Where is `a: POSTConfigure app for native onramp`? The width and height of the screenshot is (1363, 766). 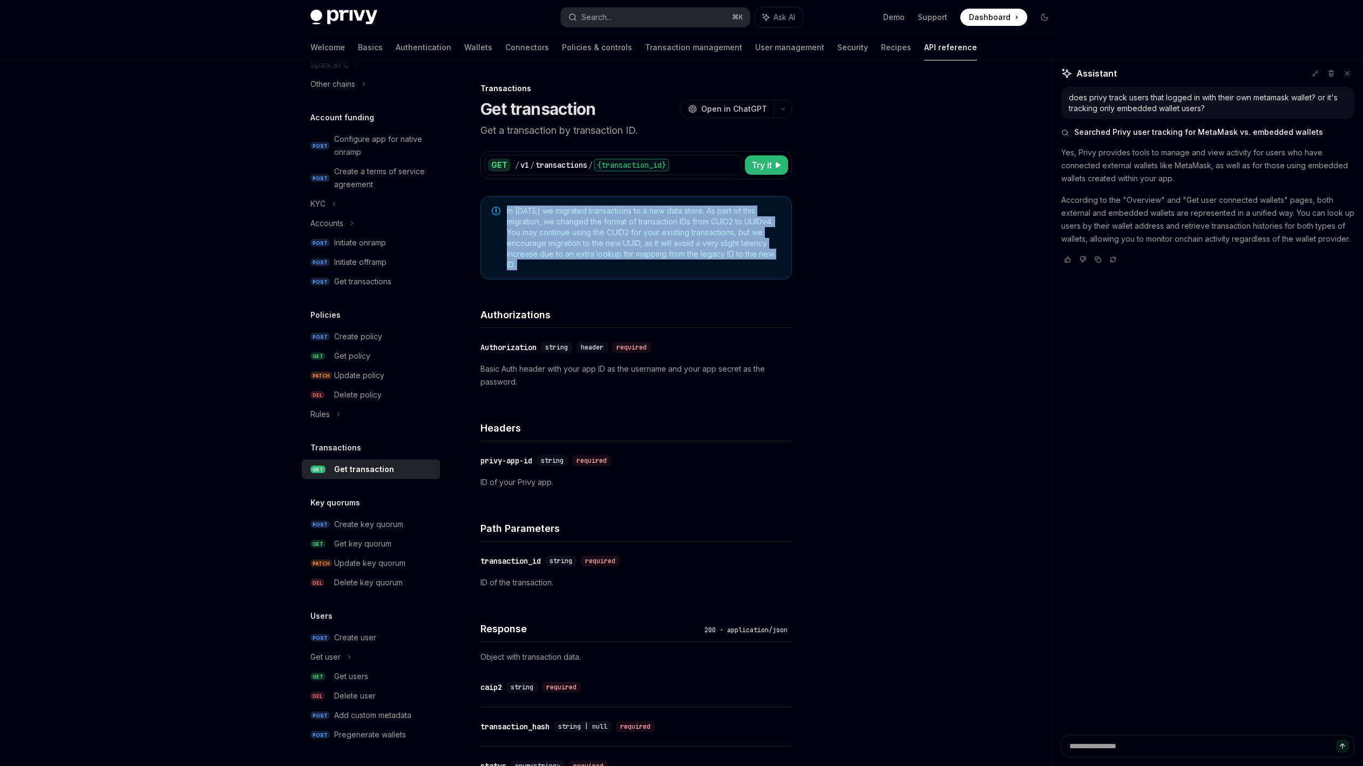
a: POSTConfigure app for native onramp is located at coordinates (371, 146).